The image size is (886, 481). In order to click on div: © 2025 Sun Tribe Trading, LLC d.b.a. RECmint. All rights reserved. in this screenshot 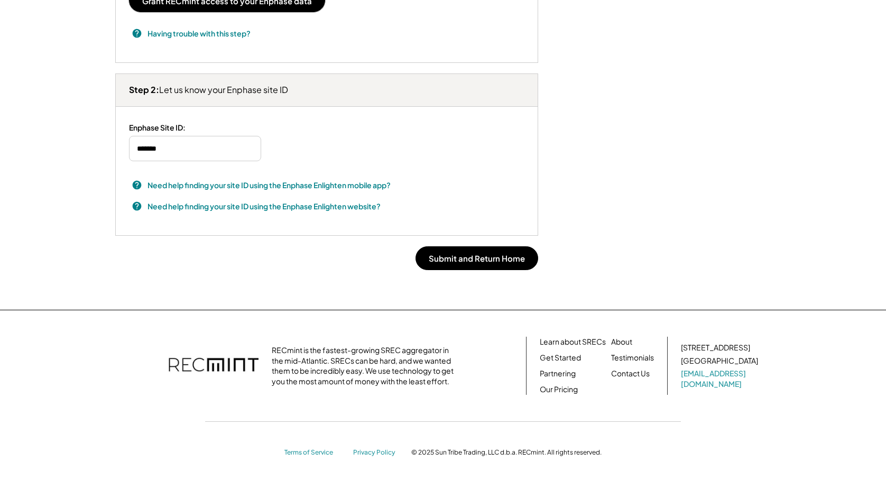, I will do `click(507, 453)`.